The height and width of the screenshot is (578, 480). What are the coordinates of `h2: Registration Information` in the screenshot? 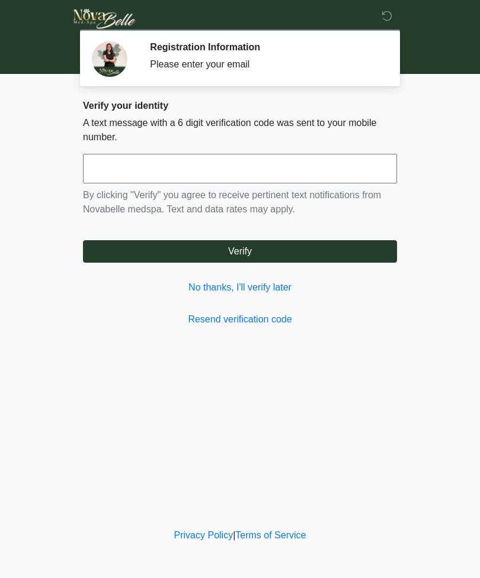 It's located at (264, 47).